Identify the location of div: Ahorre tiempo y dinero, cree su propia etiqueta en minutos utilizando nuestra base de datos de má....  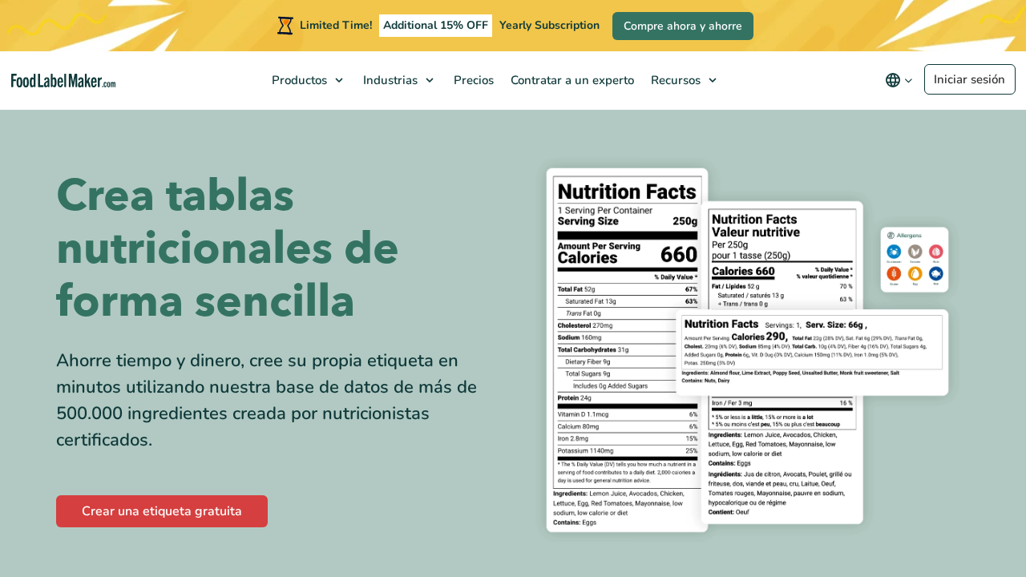
(278, 401).